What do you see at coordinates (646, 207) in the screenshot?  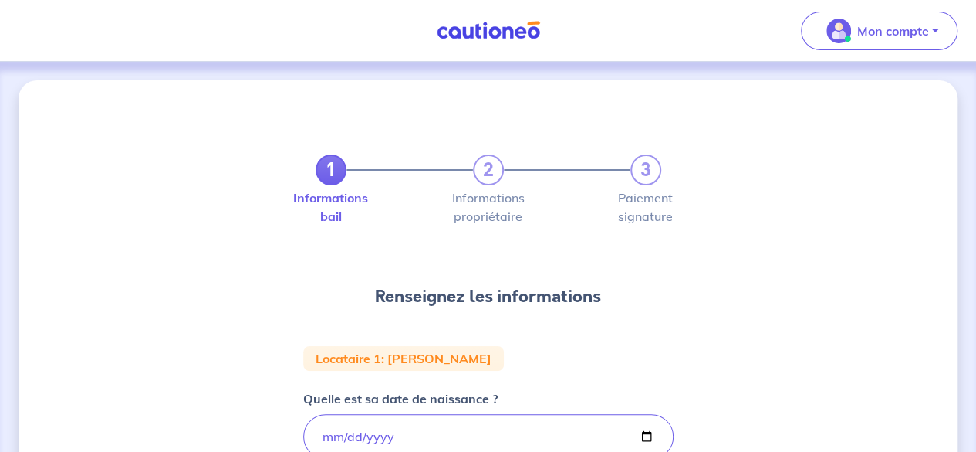 I see `label: Paiement signature` at bounding box center [646, 207].